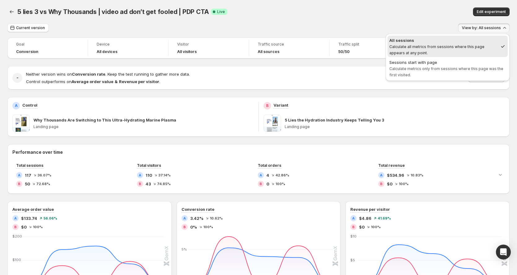  I want to click on a: GoalConversion, so click(47, 48).